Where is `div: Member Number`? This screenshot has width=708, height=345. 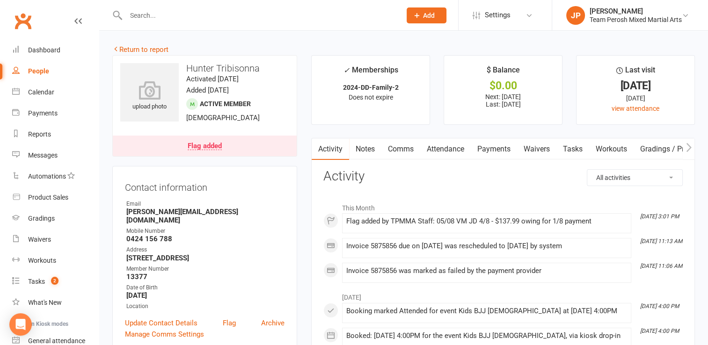
div: Member Number is located at coordinates (205, 269).